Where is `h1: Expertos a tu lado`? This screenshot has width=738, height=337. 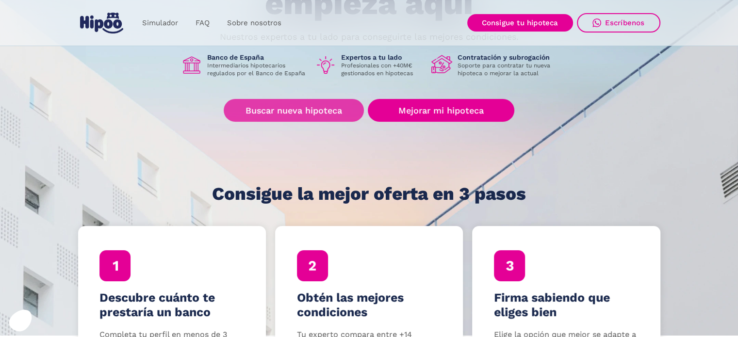
h1: Expertos a tu lado is located at coordinates (383, 57).